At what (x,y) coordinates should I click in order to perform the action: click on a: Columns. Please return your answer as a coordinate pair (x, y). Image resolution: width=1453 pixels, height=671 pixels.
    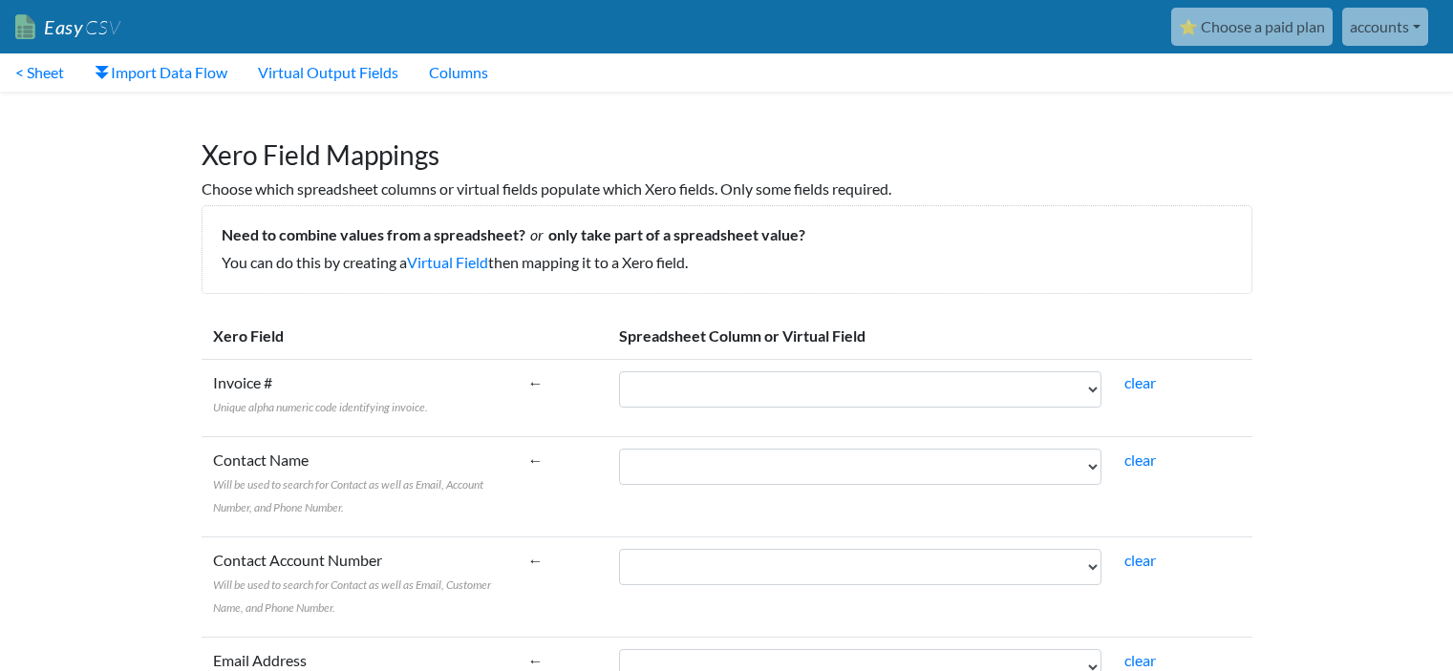
    Looking at the image, I should click on (458, 73).